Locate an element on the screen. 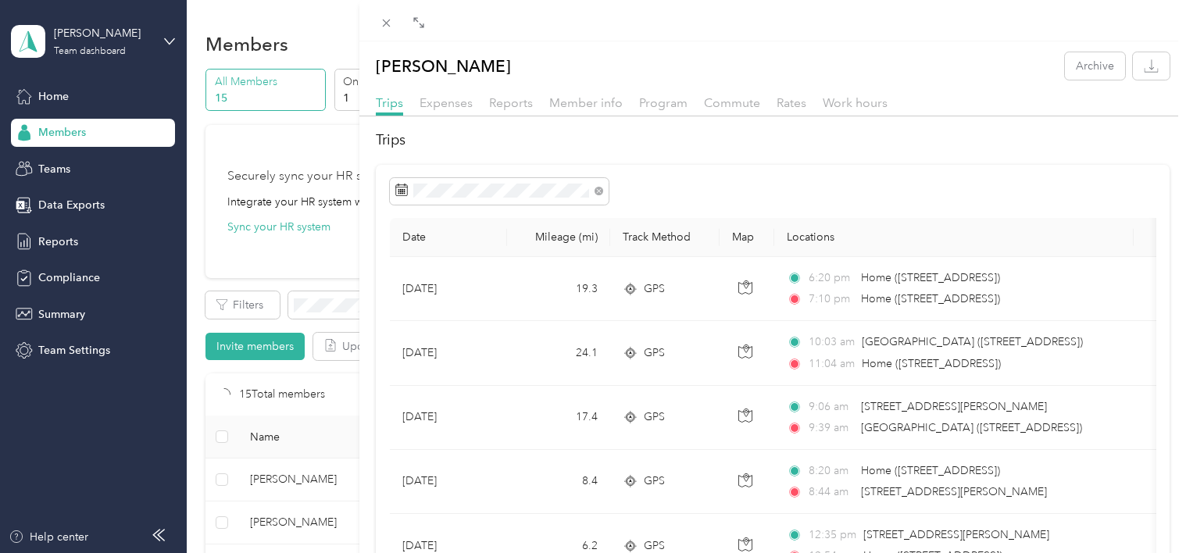  td: 17.4 is located at coordinates (558, 418).